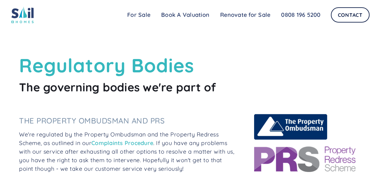  I want to click on a: Book A Valuation, so click(185, 15).